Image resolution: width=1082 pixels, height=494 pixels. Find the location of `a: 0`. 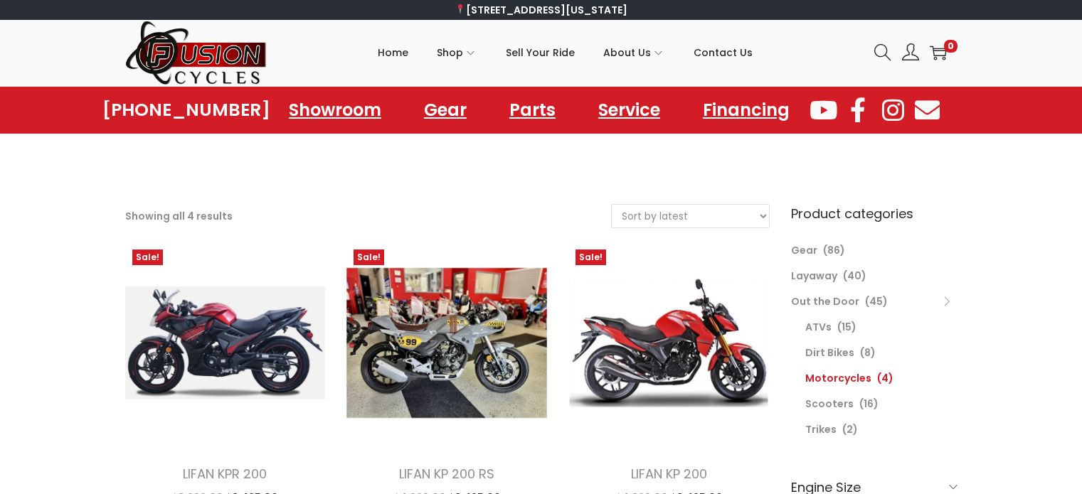

a: 0 is located at coordinates (938, 53).